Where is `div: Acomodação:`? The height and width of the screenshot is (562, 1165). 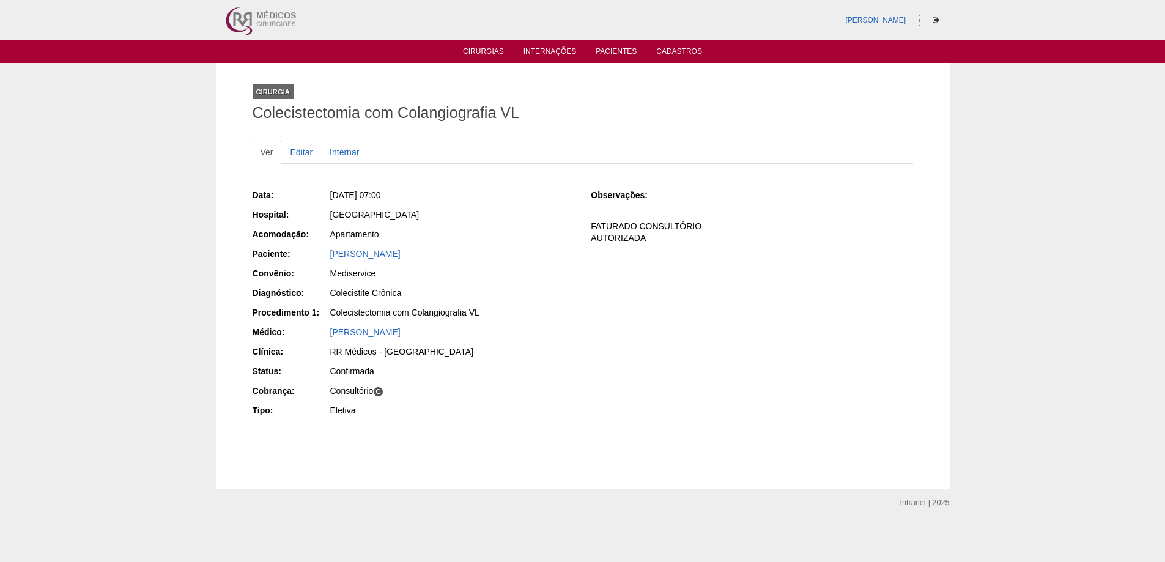 div: Acomodação: is located at coordinates (290, 234).